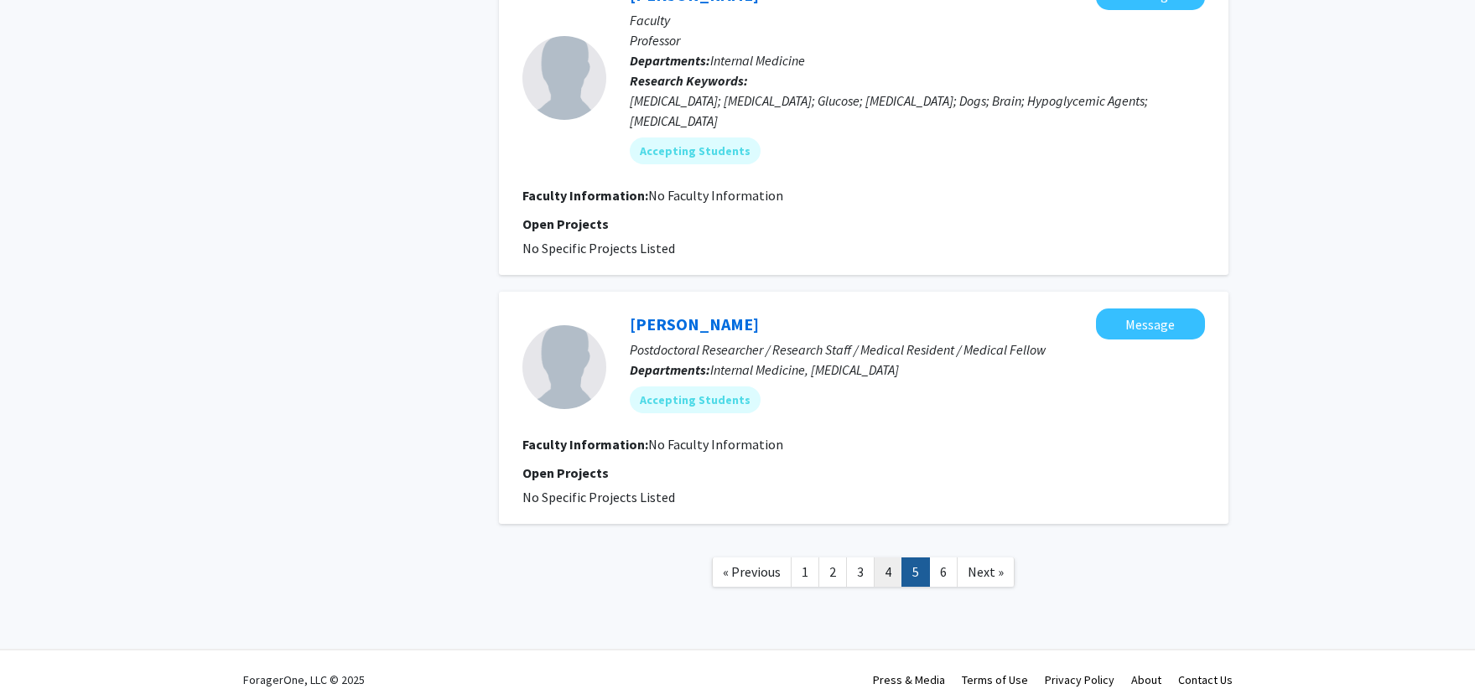 This screenshot has height=689, width=1475. Describe the element at coordinates (864, 574) in the screenshot. I see `nav: Page navigation` at that location.